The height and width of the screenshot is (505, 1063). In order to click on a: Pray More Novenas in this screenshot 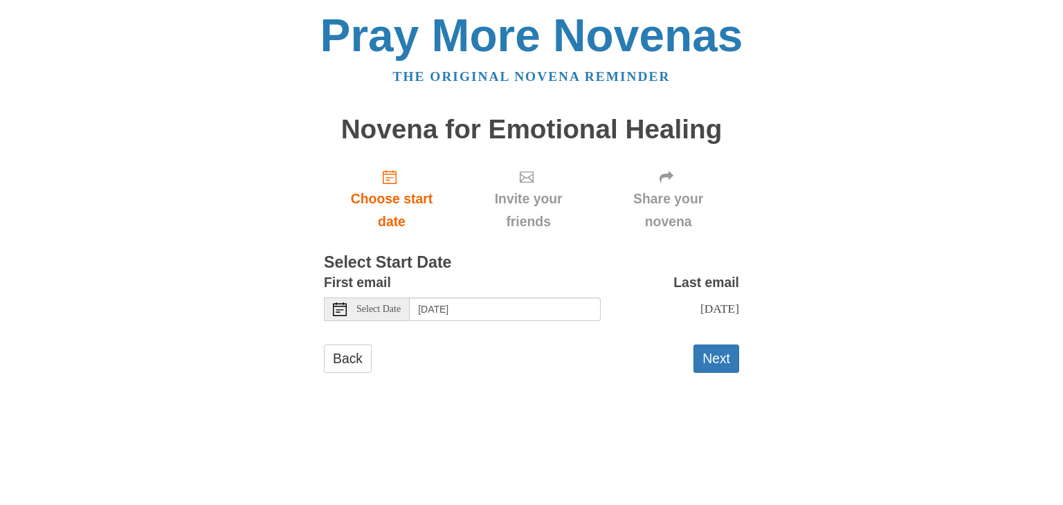, I will do `click(531, 35)`.